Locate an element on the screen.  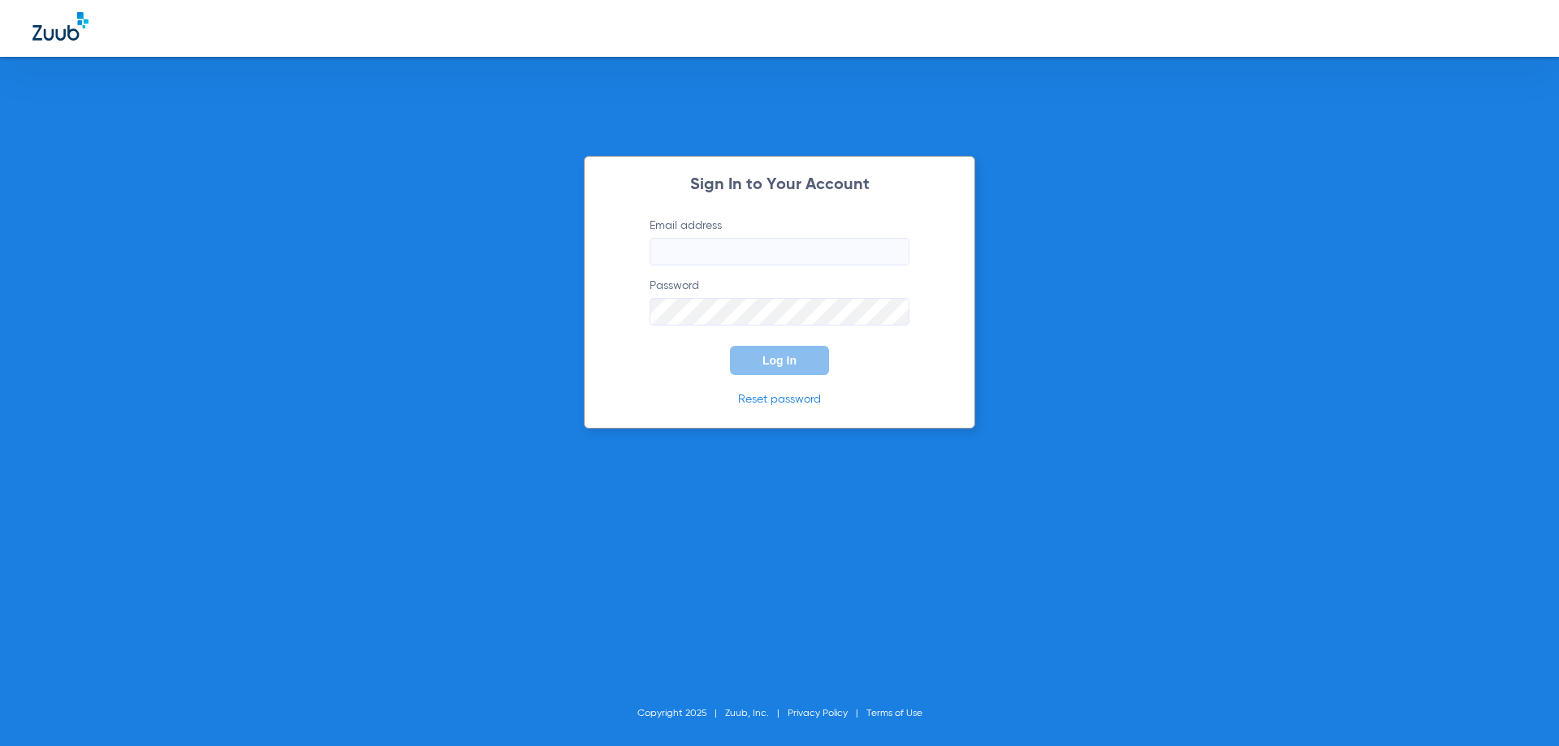
img: Zuub Logo is located at coordinates (60, 26).